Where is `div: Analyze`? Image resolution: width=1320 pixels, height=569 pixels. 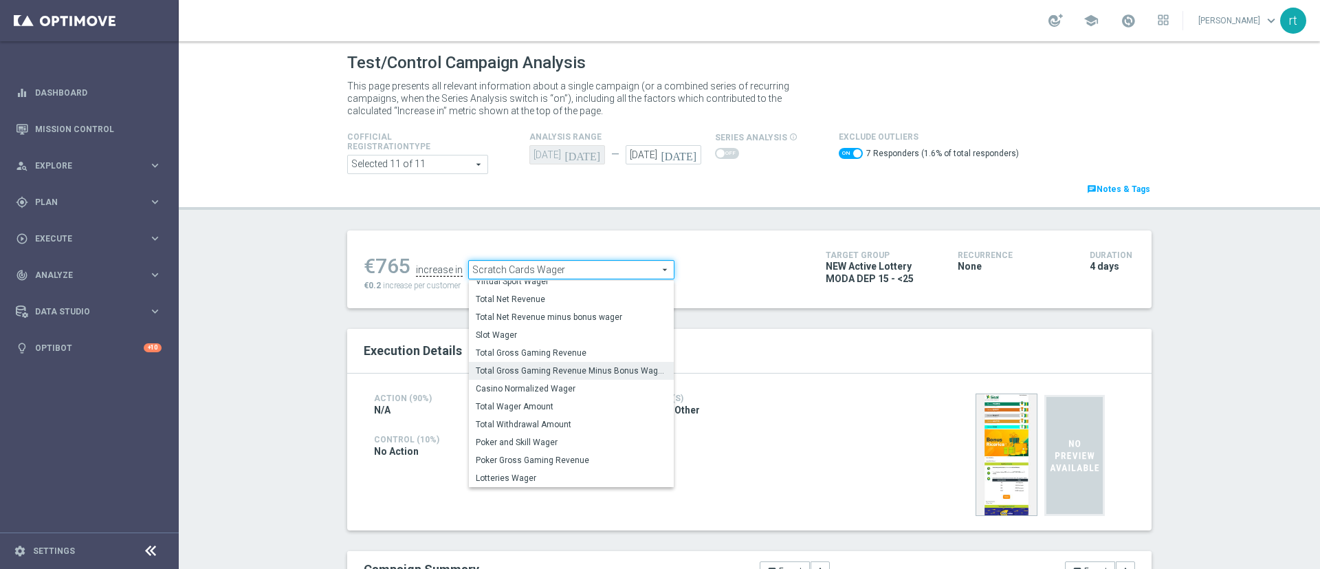 div: Analyze is located at coordinates (82, 275).